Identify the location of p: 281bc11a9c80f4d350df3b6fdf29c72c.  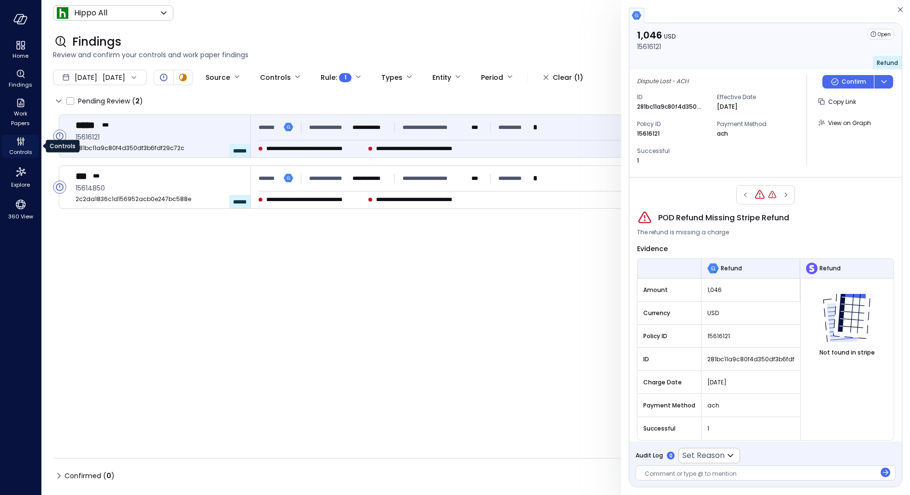
(670, 107).